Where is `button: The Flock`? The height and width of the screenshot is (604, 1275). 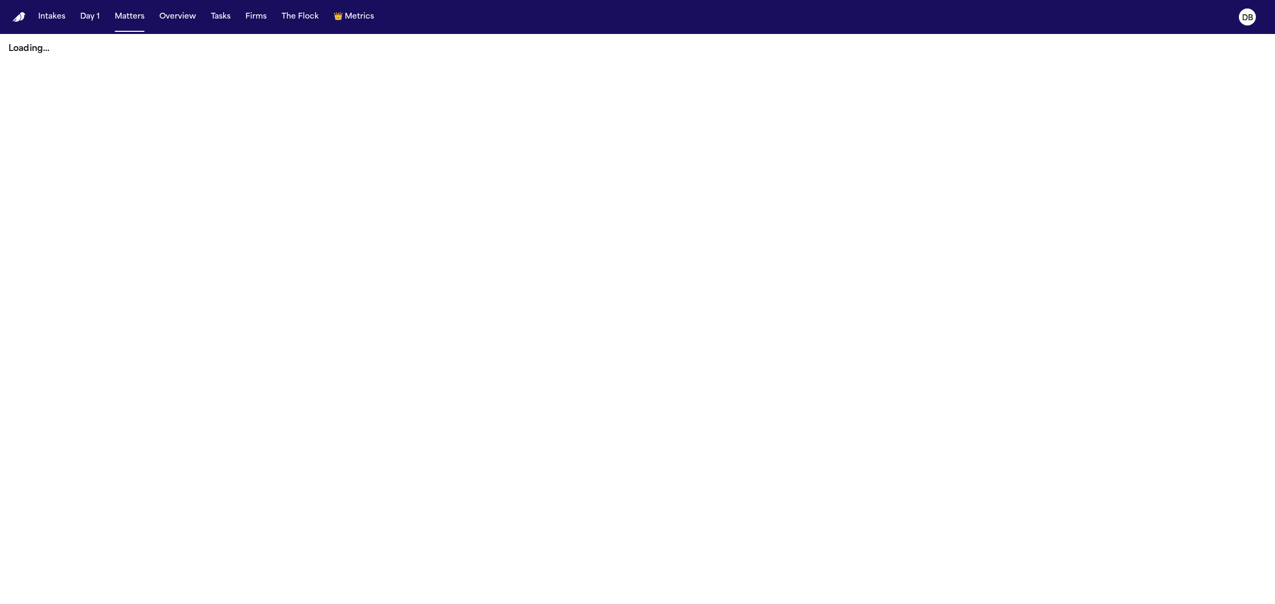 button: The Flock is located at coordinates (300, 17).